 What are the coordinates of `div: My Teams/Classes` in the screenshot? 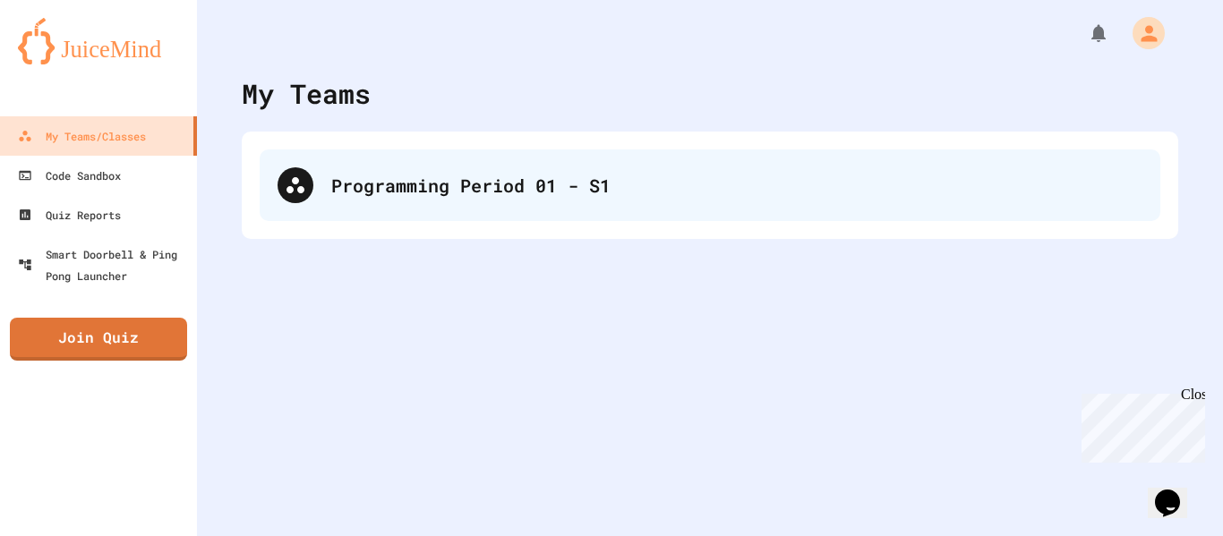 It's located at (81, 136).